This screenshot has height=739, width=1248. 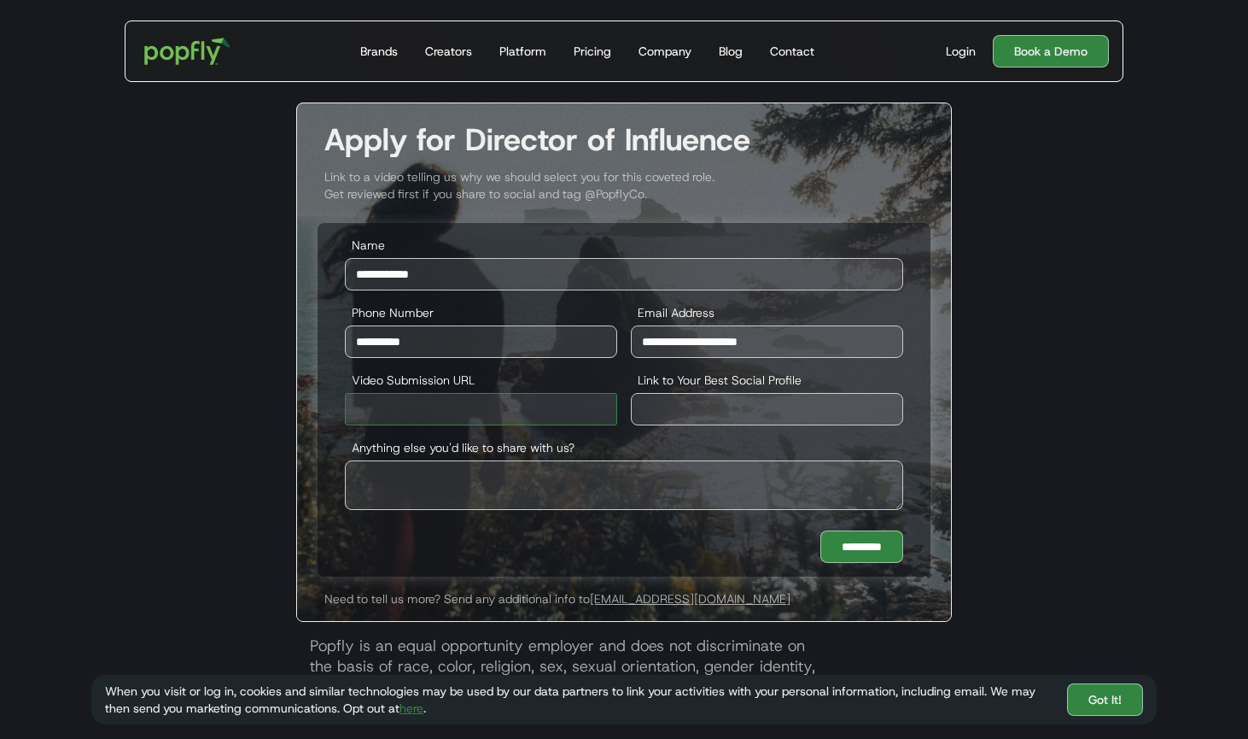 What do you see at coordinates (537, 139) in the screenshot?
I see `strong: Apply for Director of Influence` at bounding box center [537, 139].